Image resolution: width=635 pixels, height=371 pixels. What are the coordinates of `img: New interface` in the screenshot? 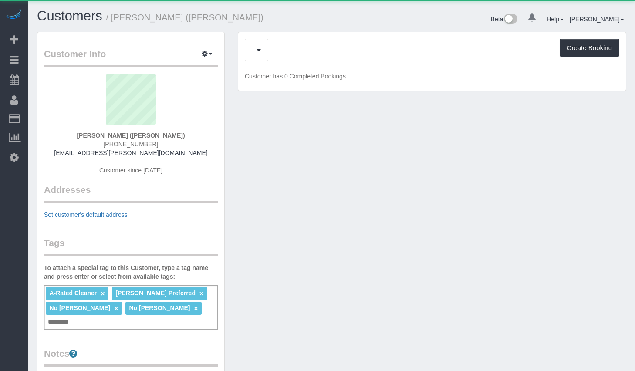 It's located at (510, 20).